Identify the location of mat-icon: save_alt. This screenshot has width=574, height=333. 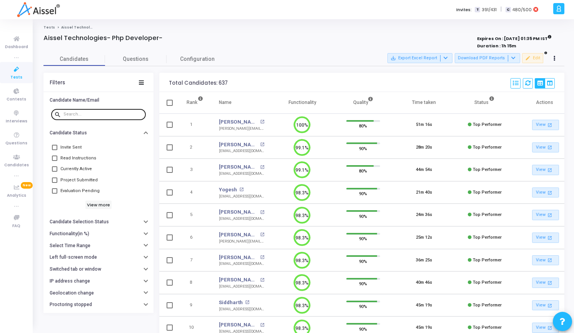
(393, 58).